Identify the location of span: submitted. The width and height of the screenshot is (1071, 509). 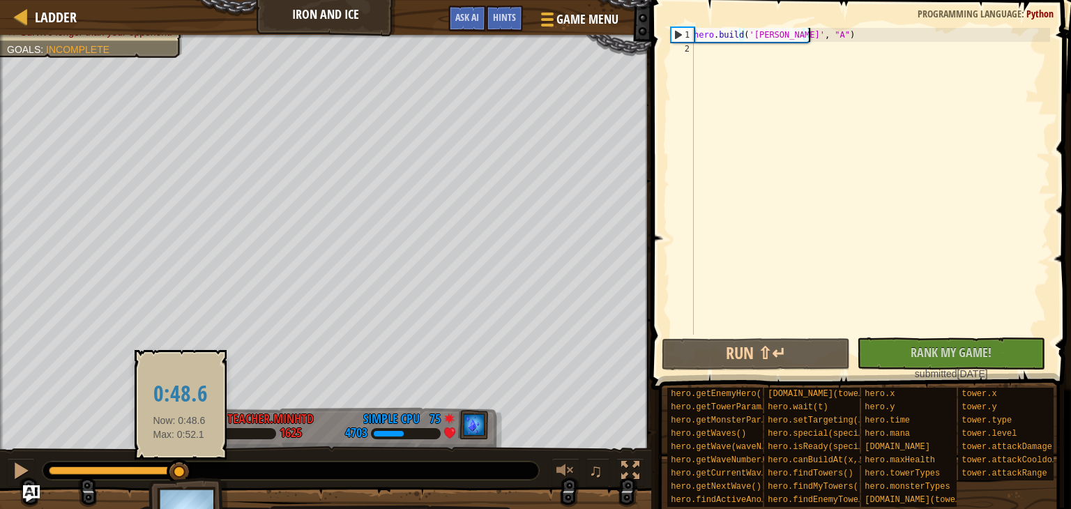
(936, 374).